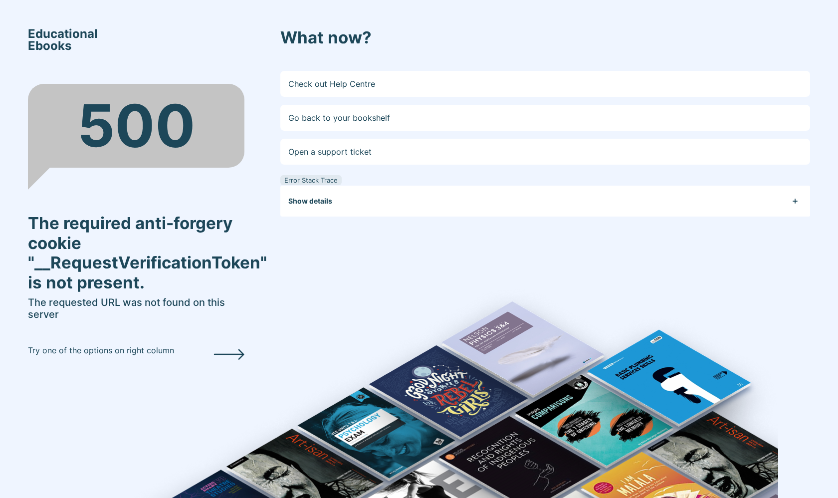 The image size is (838, 498). What do you see at coordinates (63, 40) in the screenshot?
I see `span: Educational Ebooks` at bounding box center [63, 40].